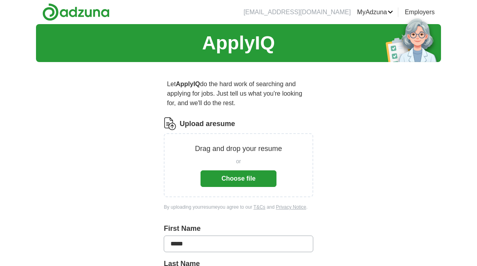 This screenshot has height=266, width=477. Describe the element at coordinates (188, 84) in the screenshot. I see `strong: ApplyIQ` at that location.